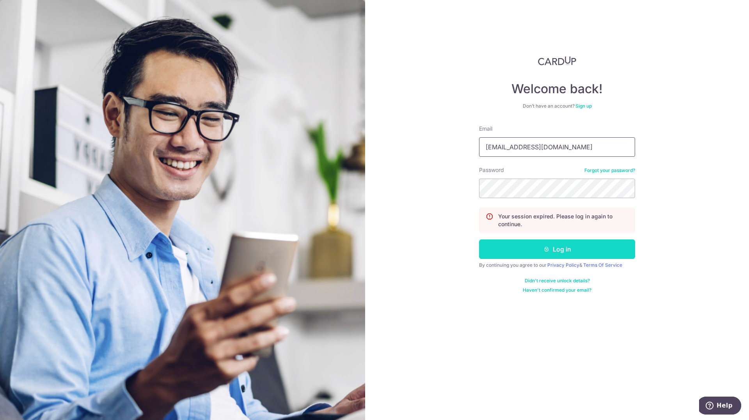 The height and width of the screenshot is (420, 749). What do you see at coordinates (563, 220) in the screenshot?
I see `p: Your session expired. Please log in again to continue.` at bounding box center [563, 220].